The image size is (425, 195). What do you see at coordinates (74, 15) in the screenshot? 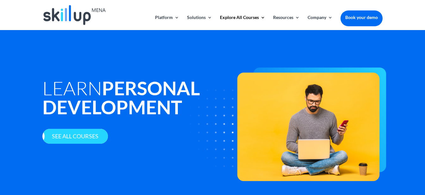
I see `img: Skillup Mena` at bounding box center [74, 15].